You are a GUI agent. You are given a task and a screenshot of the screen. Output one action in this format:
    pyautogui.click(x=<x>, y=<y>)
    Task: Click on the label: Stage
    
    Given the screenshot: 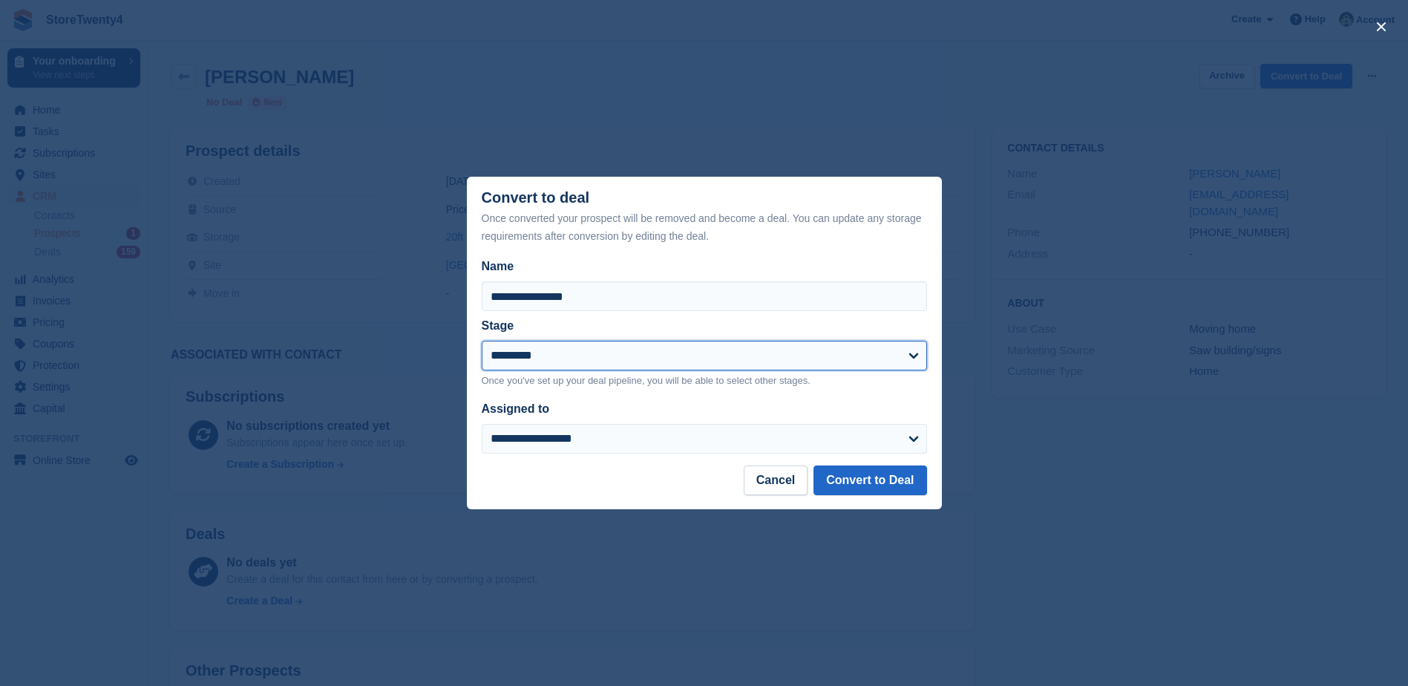 What is the action you would take?
    pyautogui.click(x=498, y=325)
    